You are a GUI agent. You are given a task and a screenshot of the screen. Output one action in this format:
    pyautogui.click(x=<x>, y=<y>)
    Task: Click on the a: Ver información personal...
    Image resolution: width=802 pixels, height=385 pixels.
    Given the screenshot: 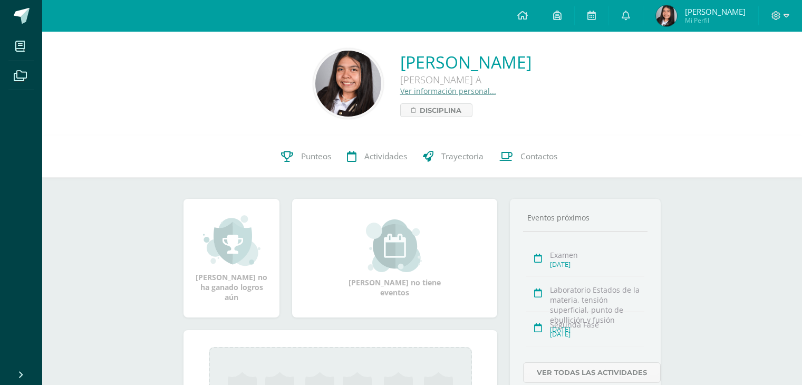 What is the action you would take?
    pyautogui.click(x=448, y=91)
    